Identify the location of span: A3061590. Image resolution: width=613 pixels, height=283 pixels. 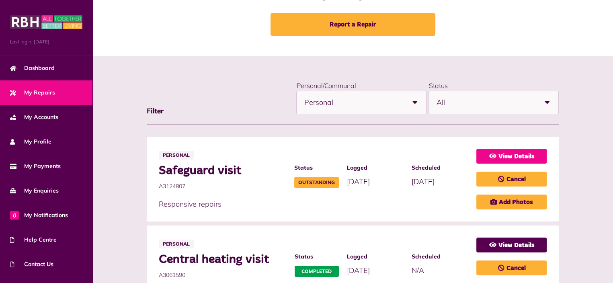
(223, 275).